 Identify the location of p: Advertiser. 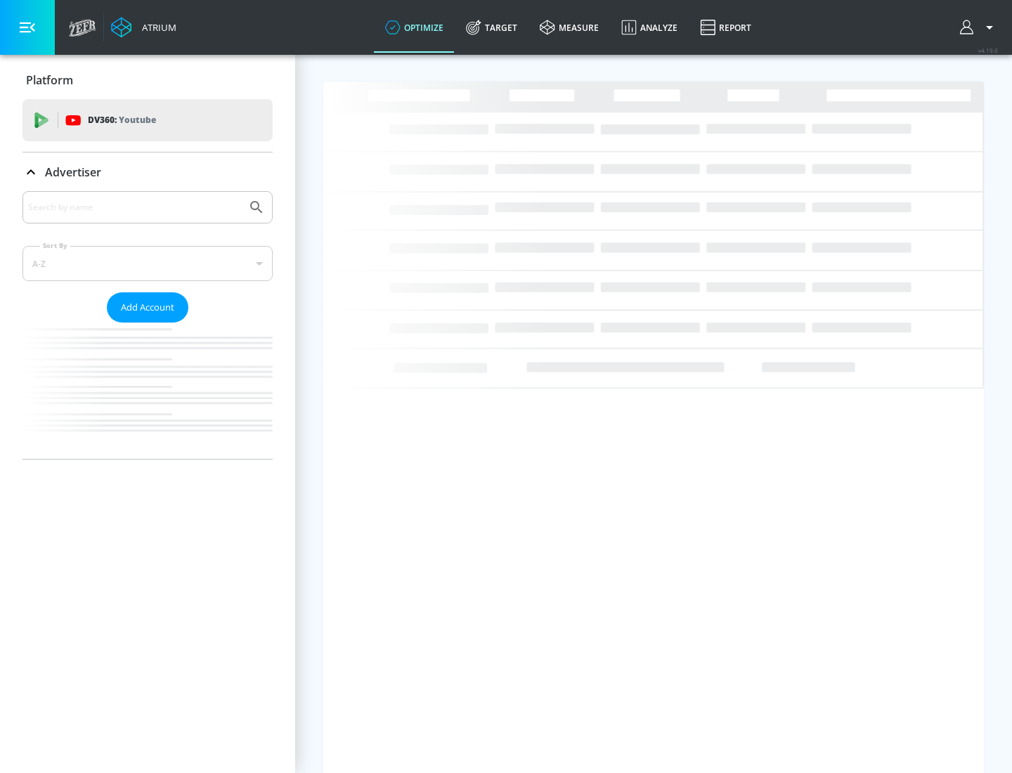
(73, 172).